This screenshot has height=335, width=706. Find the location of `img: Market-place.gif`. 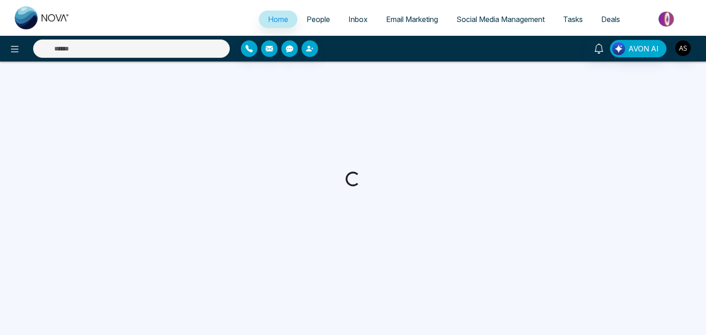

img: Market-place.gif is located at coordinates (667, 19).